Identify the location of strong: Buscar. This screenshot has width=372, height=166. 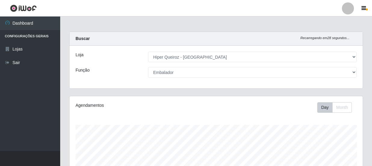
(82, 39).